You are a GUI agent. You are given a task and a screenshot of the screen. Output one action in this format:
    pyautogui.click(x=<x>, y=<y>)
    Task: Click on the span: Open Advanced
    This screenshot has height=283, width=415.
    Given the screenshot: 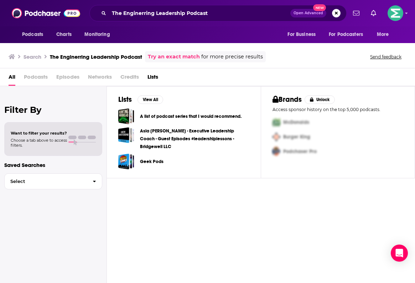 What is the action you would take?
    pyautogui.click(x=308, y=13)
    